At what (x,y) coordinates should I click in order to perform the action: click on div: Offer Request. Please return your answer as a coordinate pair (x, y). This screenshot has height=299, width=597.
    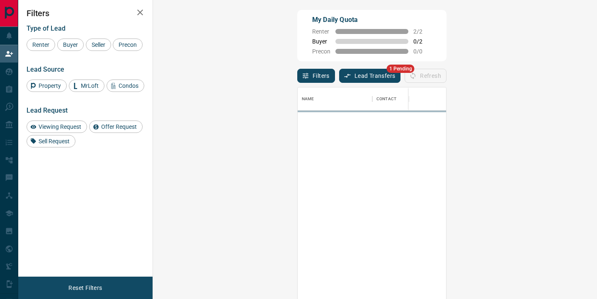
    Looking at the image, I should click on (116, 127).